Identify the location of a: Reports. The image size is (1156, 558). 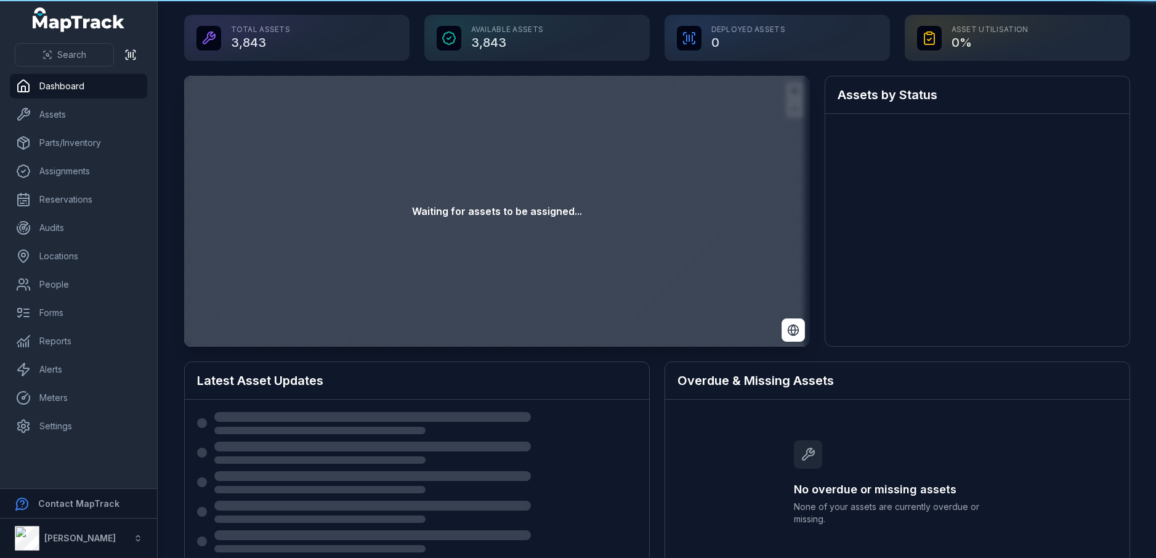
(78, 341).